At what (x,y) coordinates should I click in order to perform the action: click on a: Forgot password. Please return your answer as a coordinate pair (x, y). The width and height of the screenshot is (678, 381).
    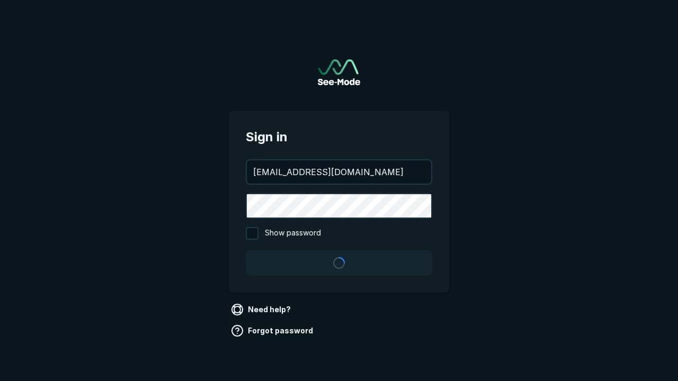
    Looking at the image, I should click on (273, 331).